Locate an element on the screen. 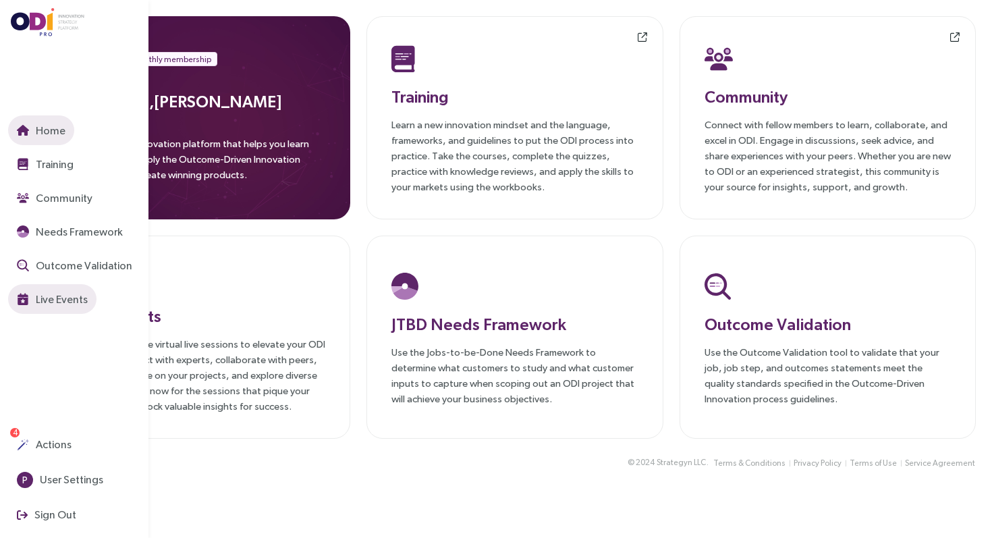 The image size is (992, 538). span: Sign Out is located at coordinates (54, 514).